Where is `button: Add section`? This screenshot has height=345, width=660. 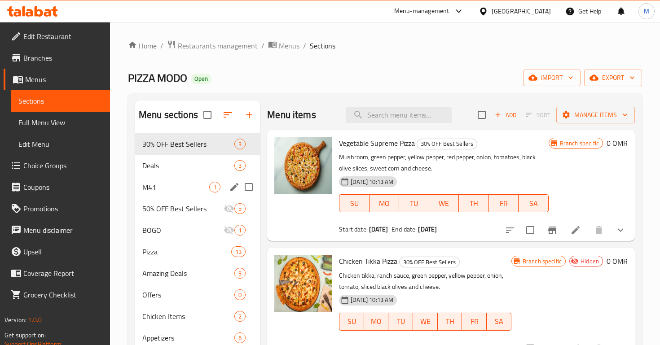
button: Add section is located at coordinates (249, 115).